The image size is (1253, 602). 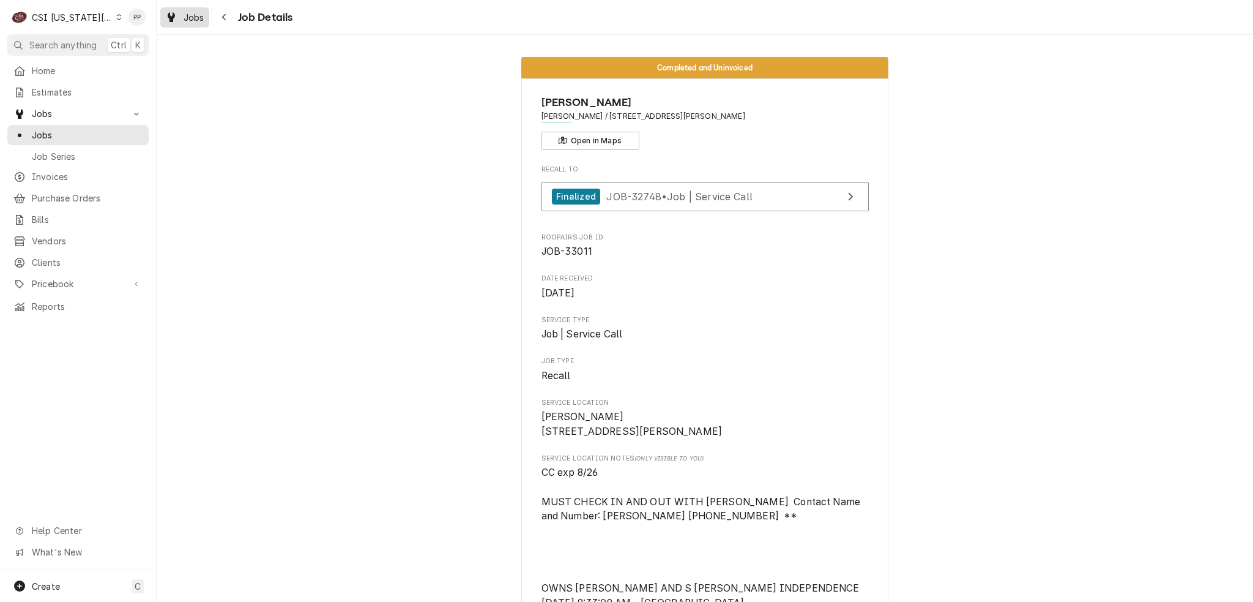 I want to click on span: Invoices, so click(x=87, y=176).